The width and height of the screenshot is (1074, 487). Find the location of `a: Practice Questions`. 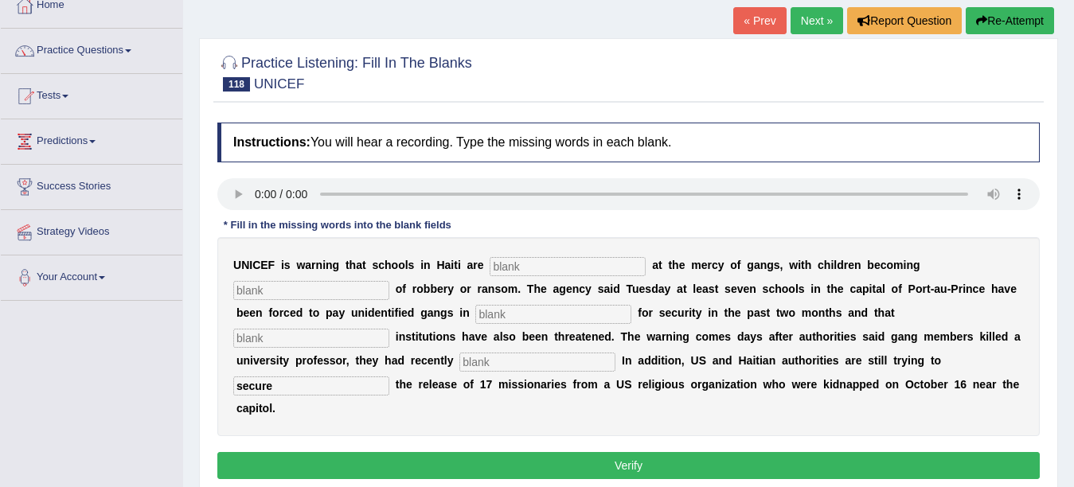

a: Practice Questions is located at coordinates (92, 49).